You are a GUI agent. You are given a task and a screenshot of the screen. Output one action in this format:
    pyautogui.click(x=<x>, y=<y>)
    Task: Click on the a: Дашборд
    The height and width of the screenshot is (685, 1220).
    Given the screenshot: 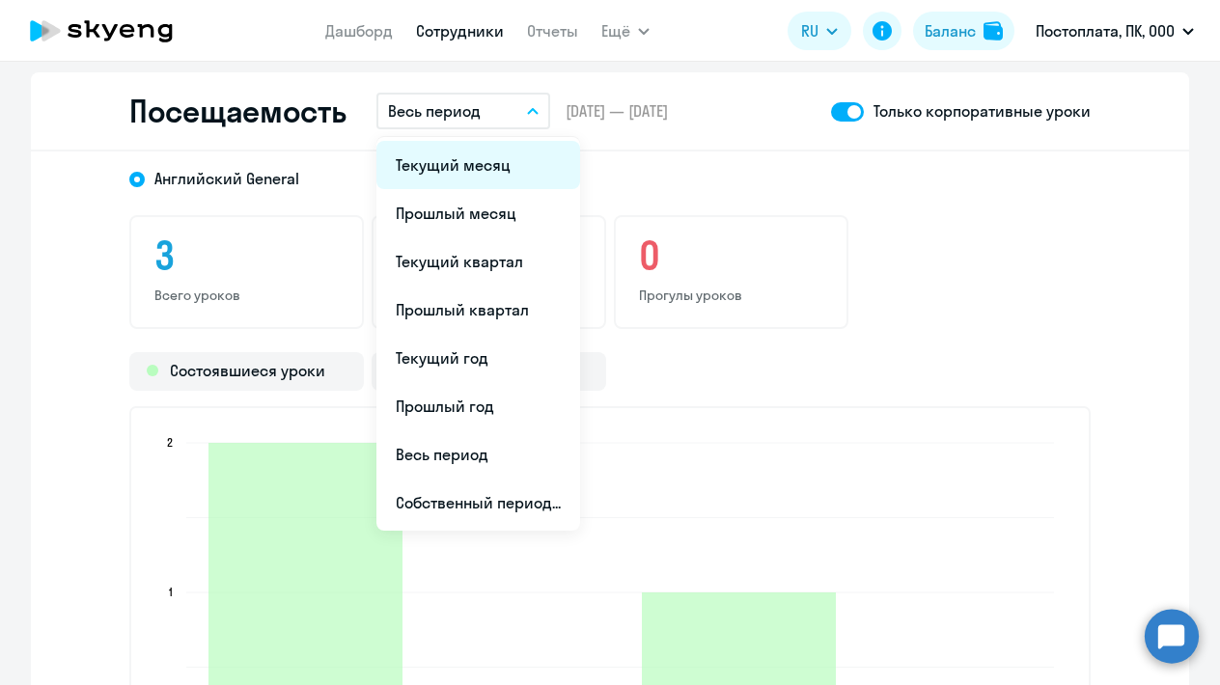 What is the action you would take?
    pyautogui.click(x=359, y=31)
    